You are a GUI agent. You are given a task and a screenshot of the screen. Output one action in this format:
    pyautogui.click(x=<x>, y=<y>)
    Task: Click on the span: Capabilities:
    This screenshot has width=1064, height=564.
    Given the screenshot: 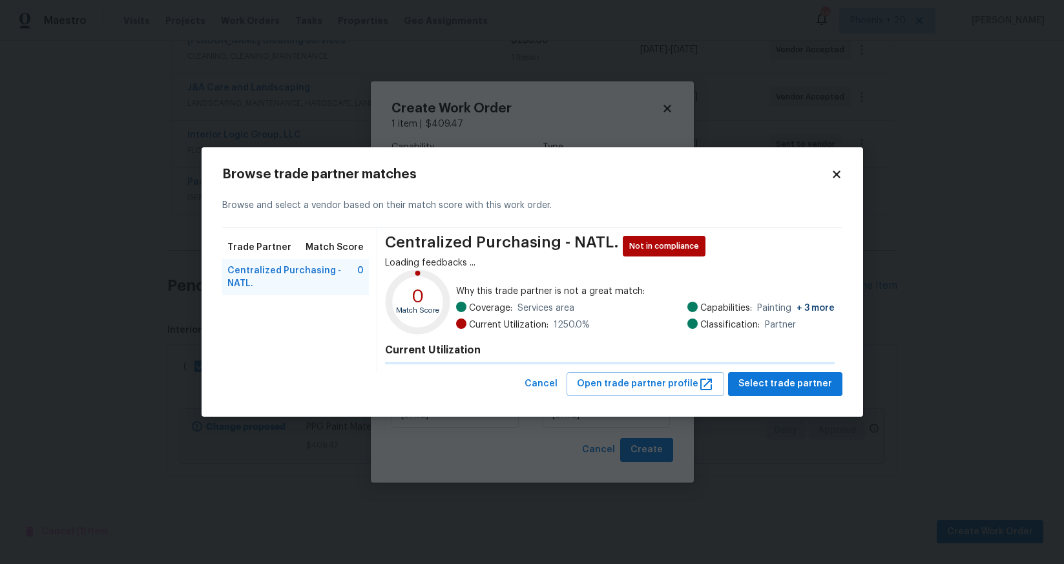 What is the action you would take?
    pyautogui.click(x=726, y=308)
    